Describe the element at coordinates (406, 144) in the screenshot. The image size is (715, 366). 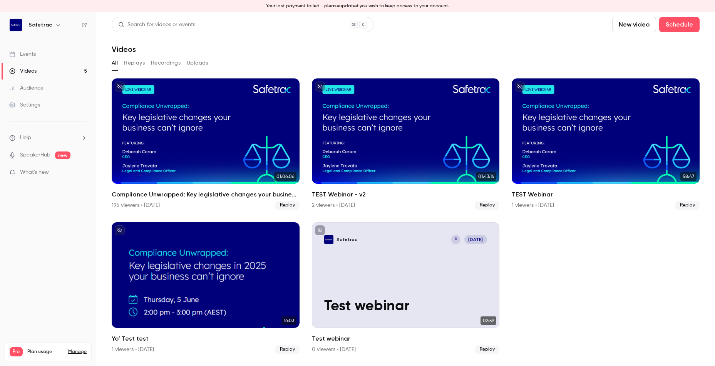
I see `li: TEST Webinar - v2` at that location.